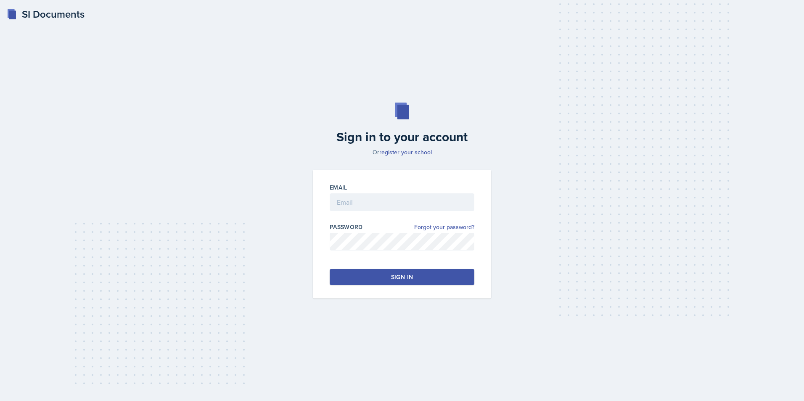 Image resolution: width=804 pixels, height=401 pixels. I want to click on a: register your school, so click(405, 152).